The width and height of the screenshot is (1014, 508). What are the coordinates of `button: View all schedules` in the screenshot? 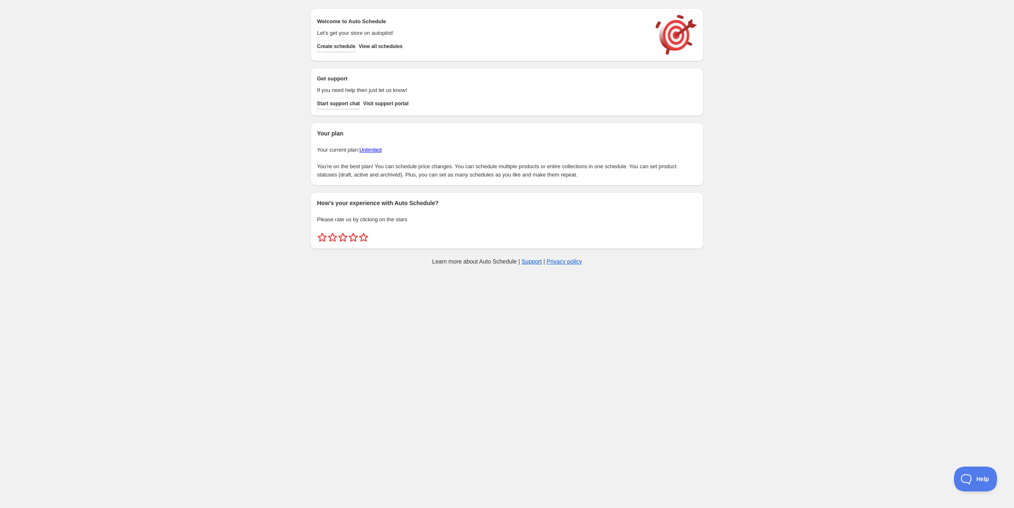 It's located at (381, 46).